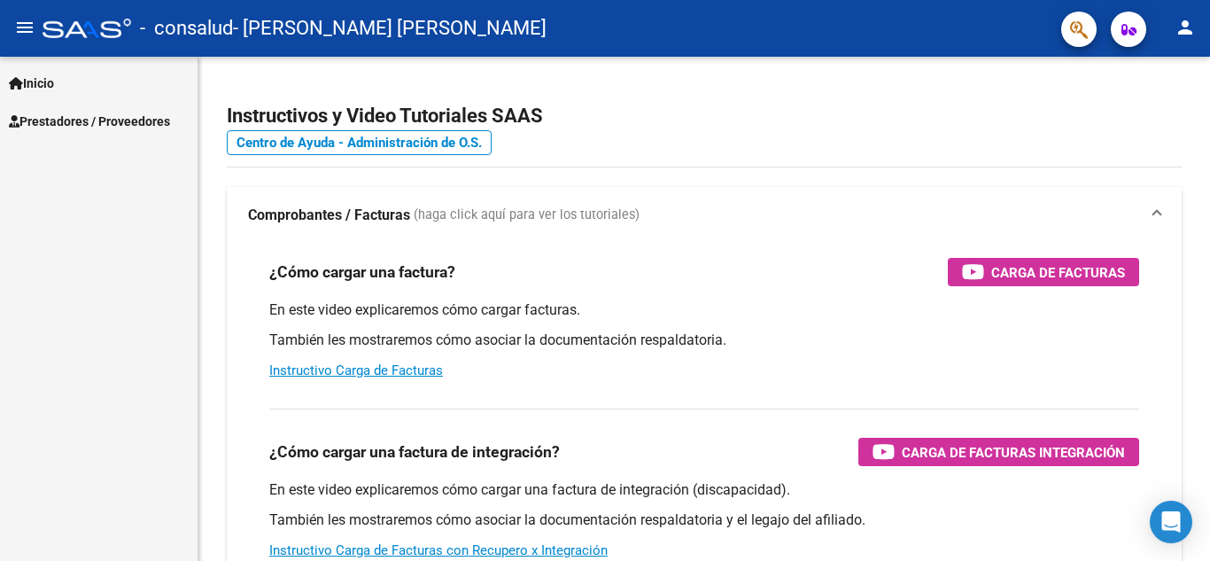 This screenshot has width=1210, height=561. What do you see at coordinates (329, 215) in the screenshot?
I see `strong: Comprobantes / Facturas` at bounding box center [329, 215].